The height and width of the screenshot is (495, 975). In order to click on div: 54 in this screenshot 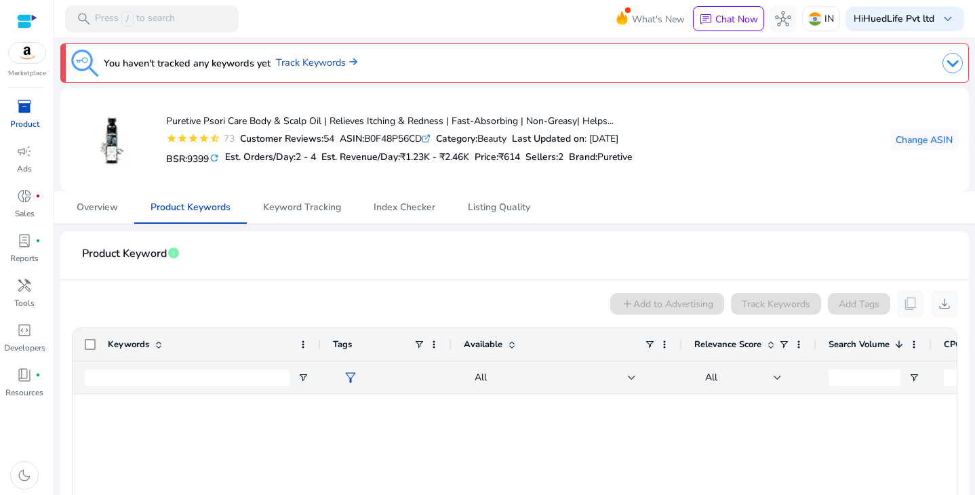, I will do `click(287, 138)`.